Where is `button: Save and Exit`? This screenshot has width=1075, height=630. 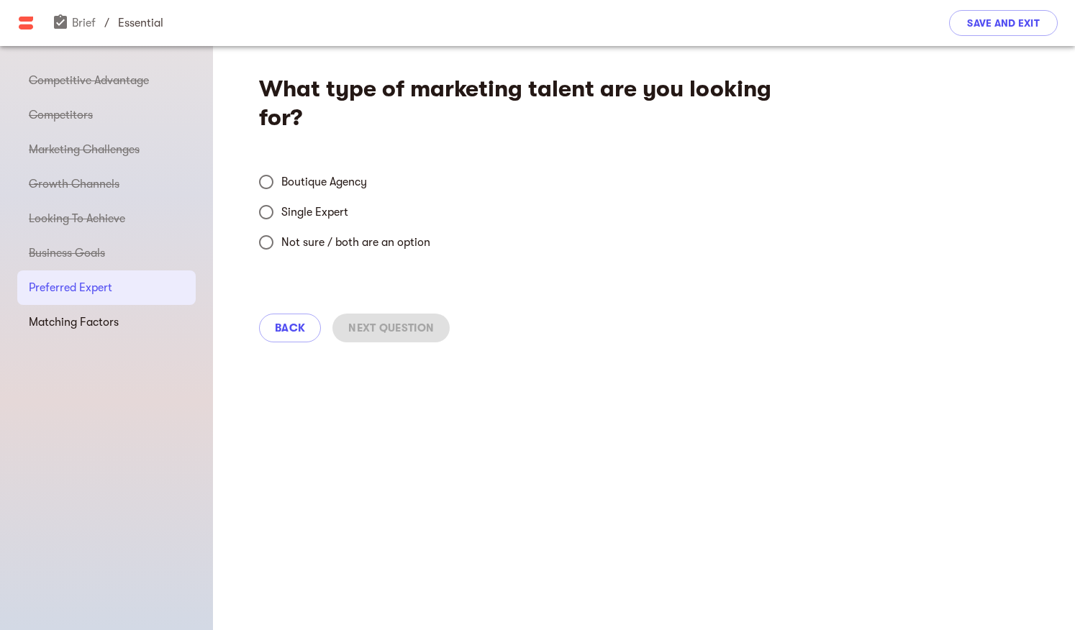 button: Save and Exit is located at coordinates (1003, 23).